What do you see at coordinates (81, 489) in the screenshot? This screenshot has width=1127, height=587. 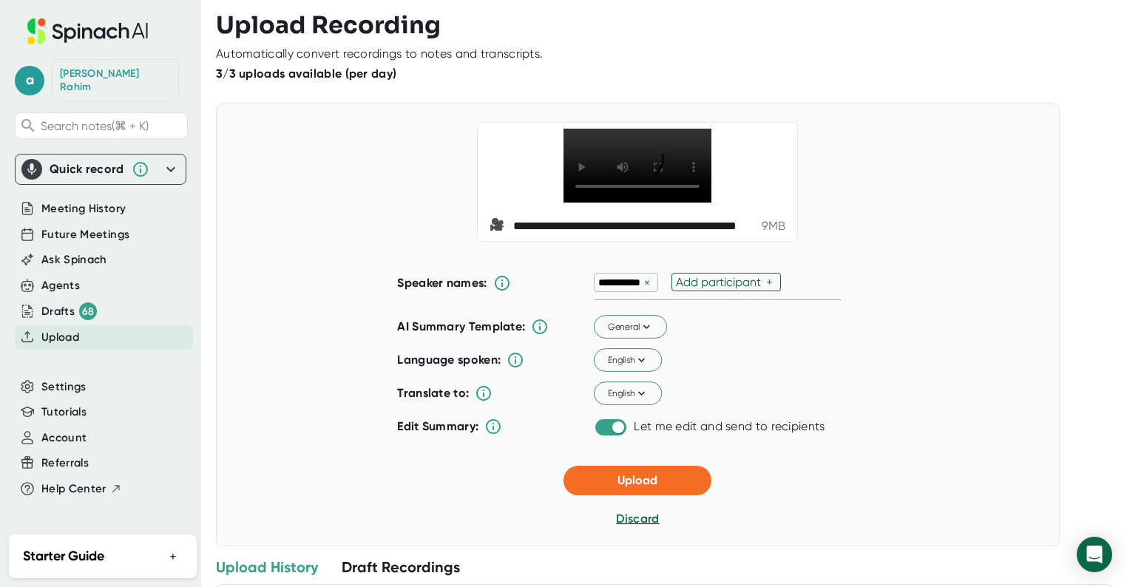 I see `button: Help Center` at bounding box center [81, 489].